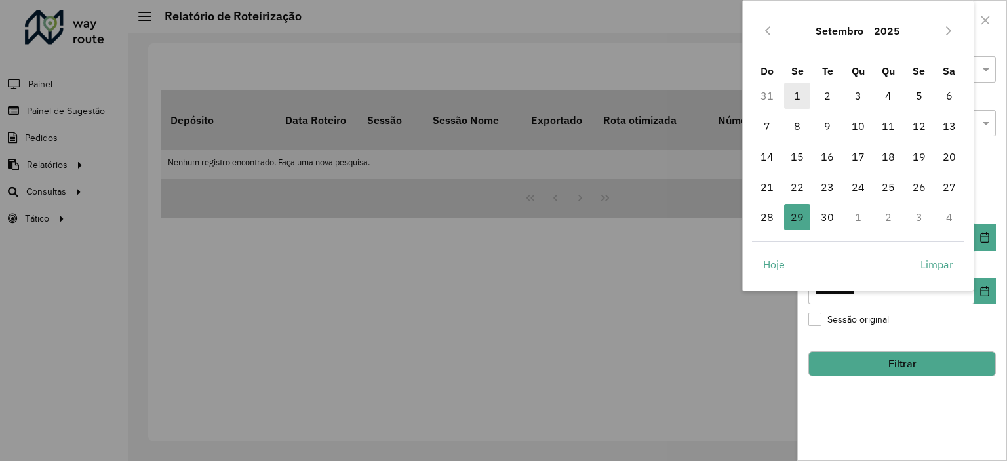 The width and height of the screenshot is (1007, 461). Describe the element at coordinates (858, 126) in the screenshot. I see `span: 10` at that location.